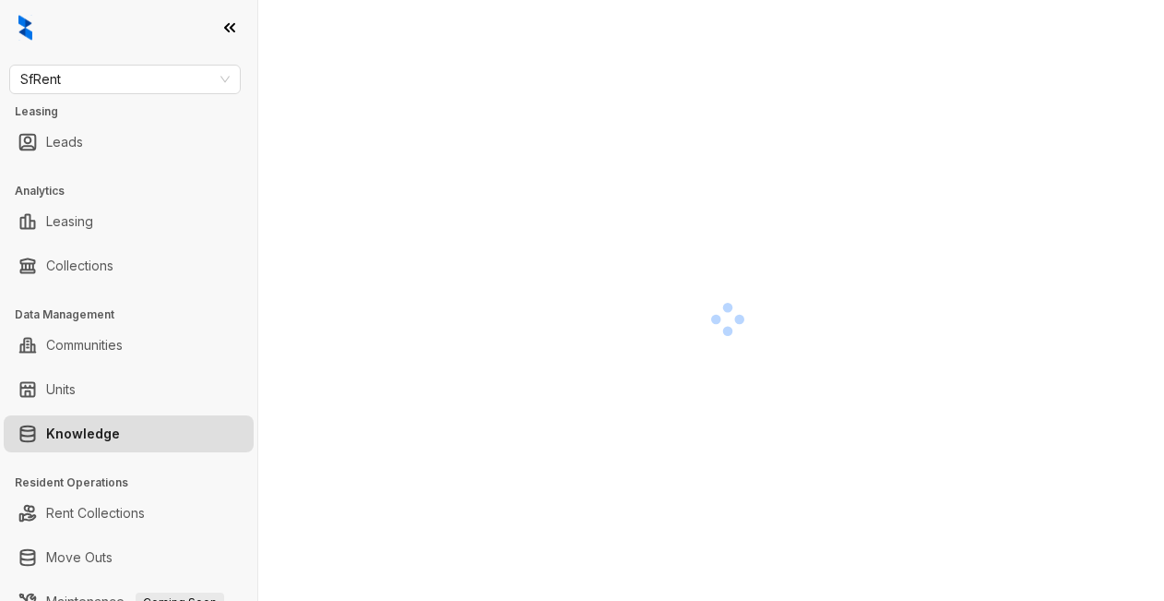 The image size is (1164, 601). What do you see at coordinates (61, 389) in the screenshot?
I see `a: Units` at bounding box center [61, 389].